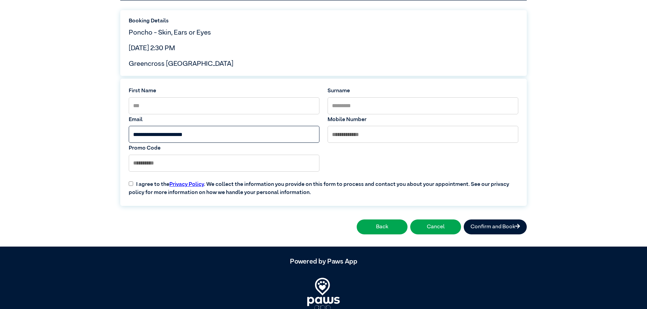  What do you see at coordinates (170, 33) in the screenshot?
I see `span: Poncho - Skin, Ears or Eyes` at bounding box center [170, 33].